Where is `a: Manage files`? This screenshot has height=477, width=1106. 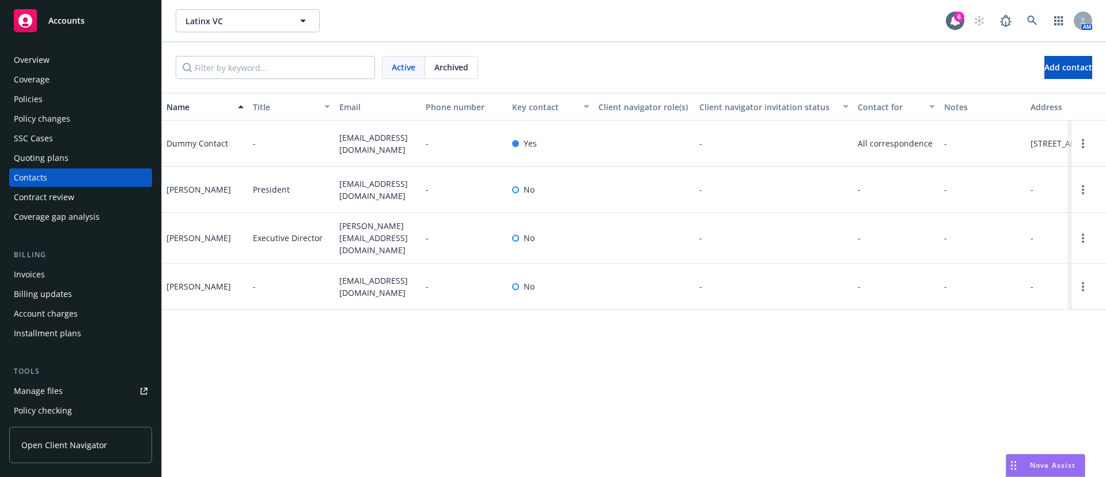
a: Manage files is located at coordinates (81, 391).